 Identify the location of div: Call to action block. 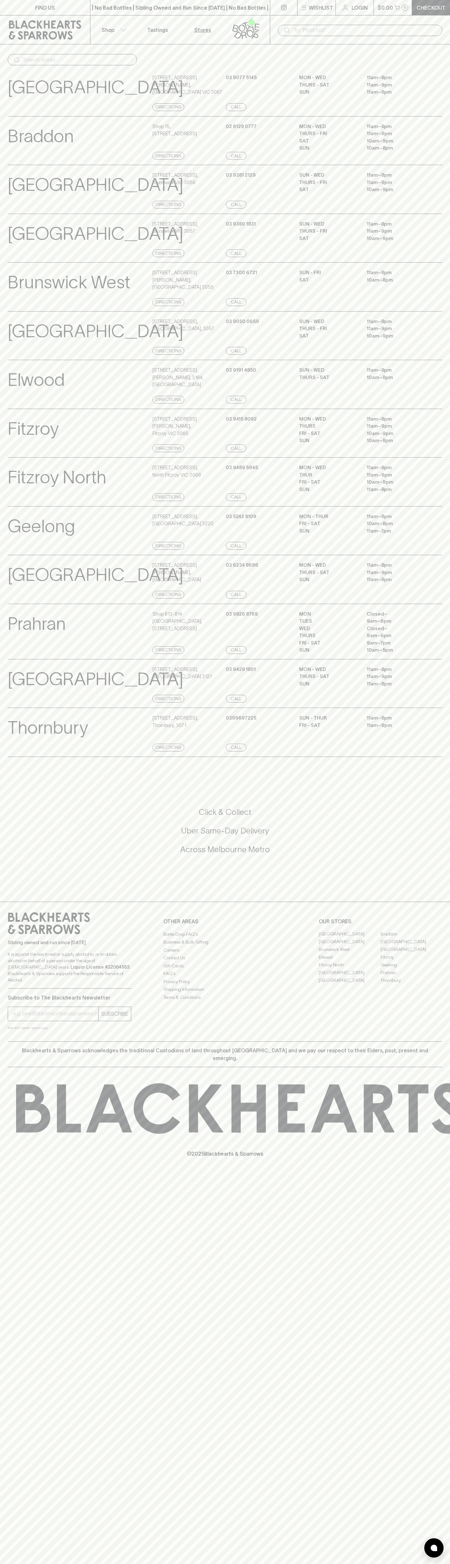
(225, 835).